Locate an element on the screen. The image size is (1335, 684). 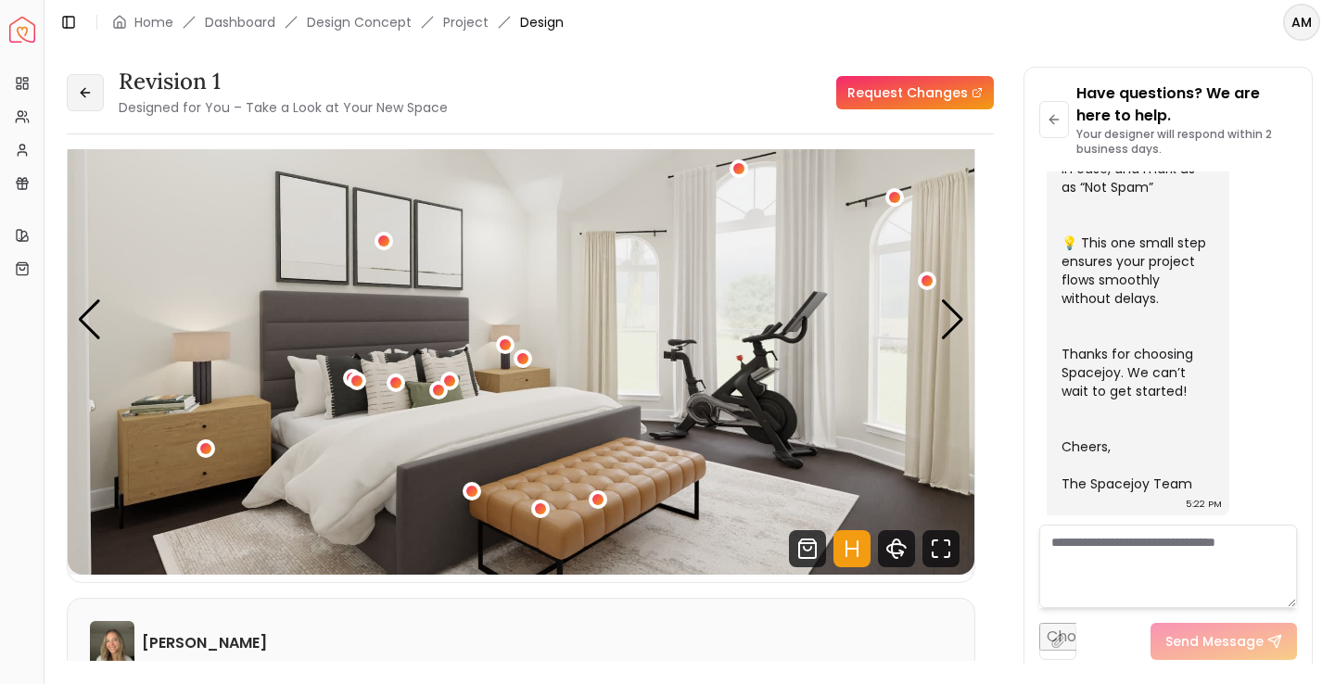
svg: Shop Products from this design is located at coordinates (808, 549).